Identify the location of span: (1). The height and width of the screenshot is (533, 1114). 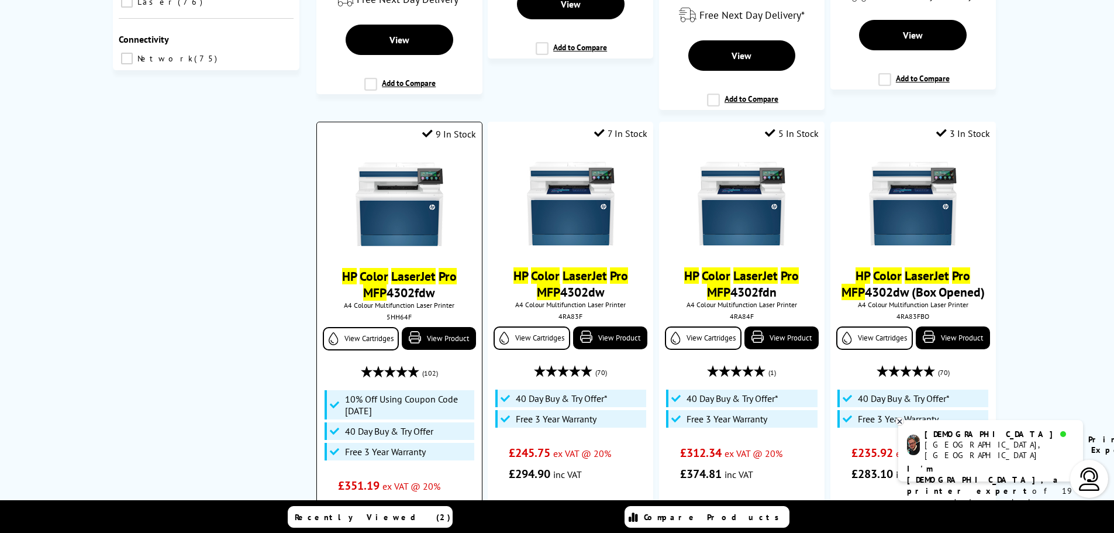
(772, 373).